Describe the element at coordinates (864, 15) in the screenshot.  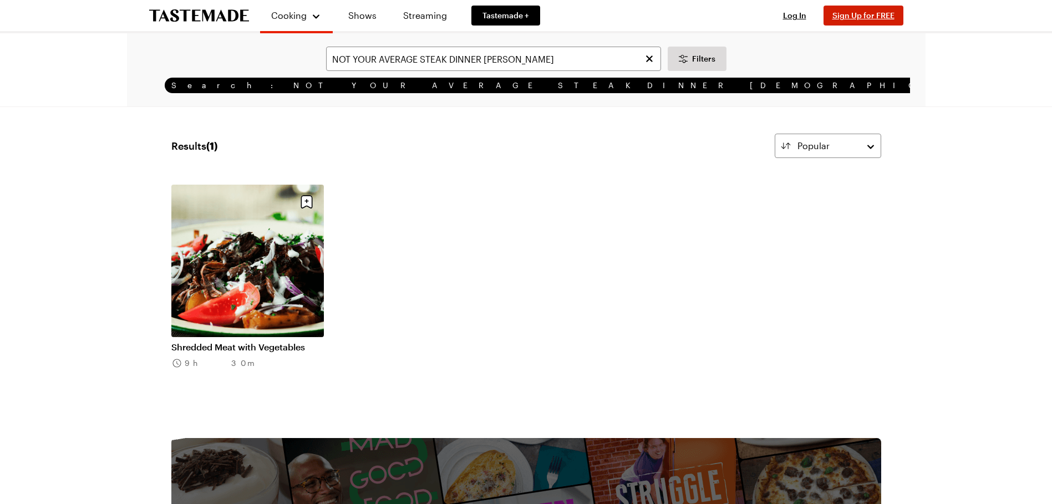
I see `span: Sign Up for FREE` at that location.